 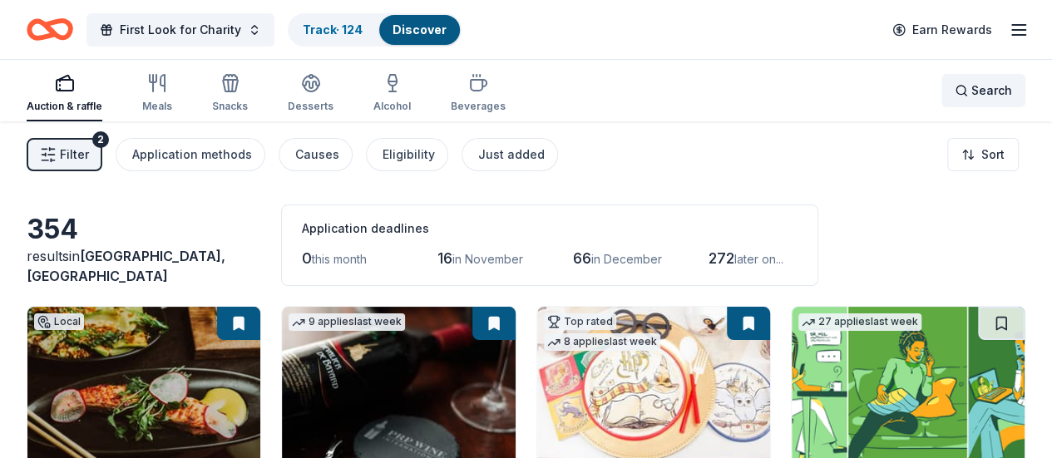 I want to click on div: Snacks, so click(x=230, y=106).